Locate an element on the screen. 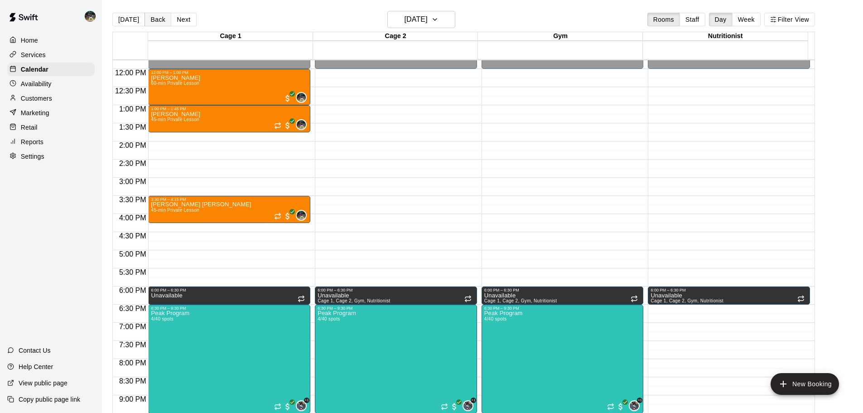 The height and width of the screenshot is (413, 863). span: 1:00 PM is located at coordinates (133, 109).